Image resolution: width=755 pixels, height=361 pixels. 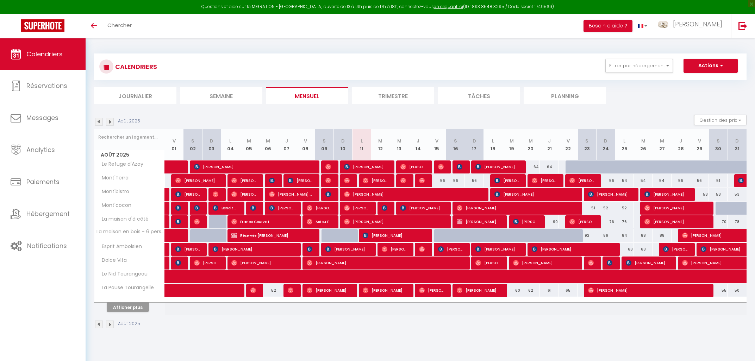 What do you see at coordinates (549, 291) in the screenshot?
I see `div: 61` at bounding box center [549, 291].